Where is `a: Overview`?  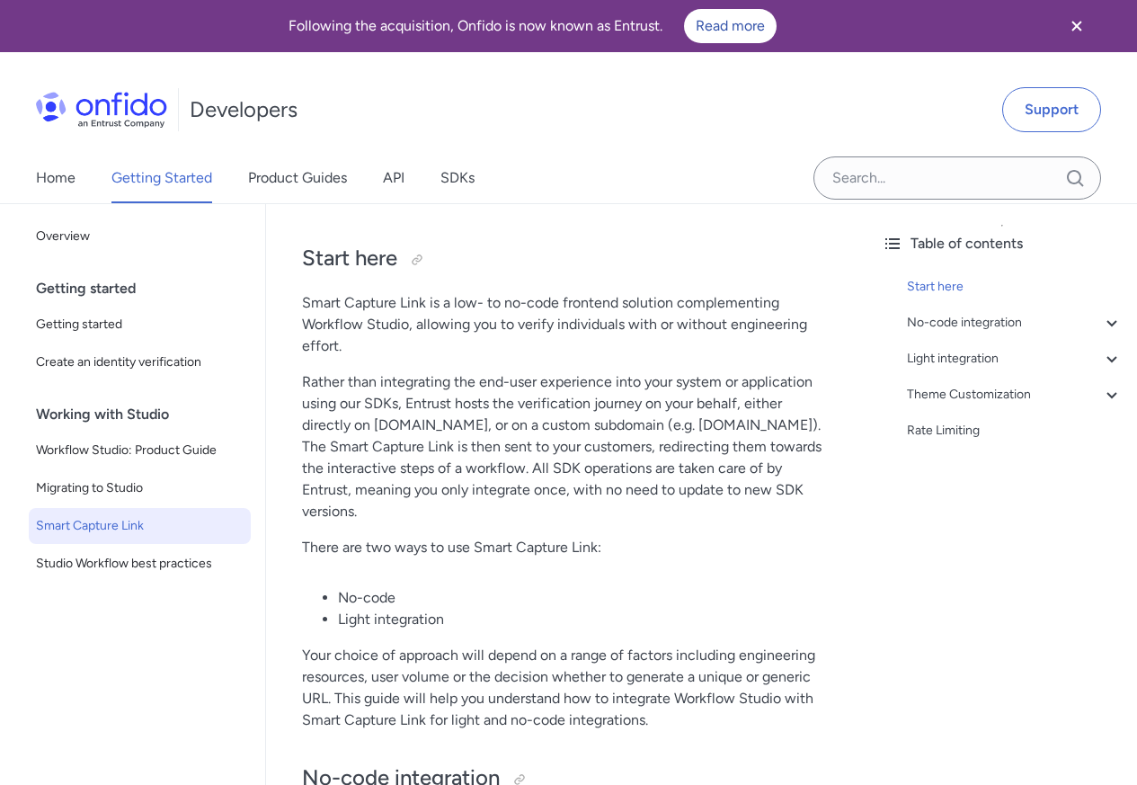
a: Overview is located at coordinates (139, 236).